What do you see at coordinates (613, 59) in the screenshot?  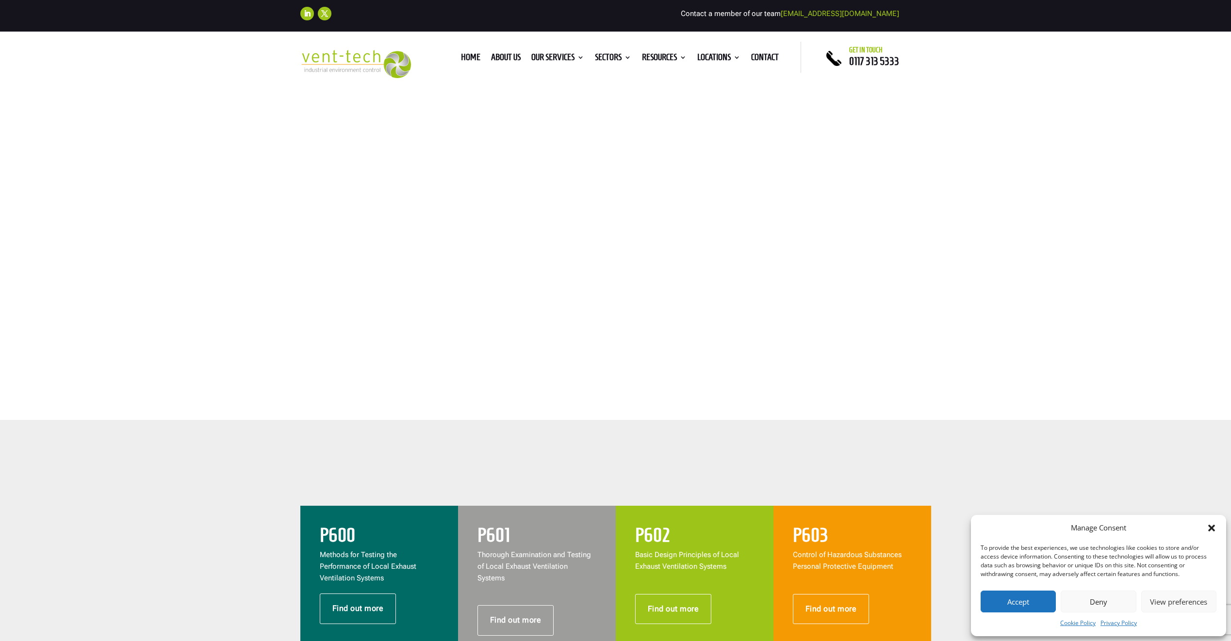 I see `a: Sectors` at bounding box center [613, 59].